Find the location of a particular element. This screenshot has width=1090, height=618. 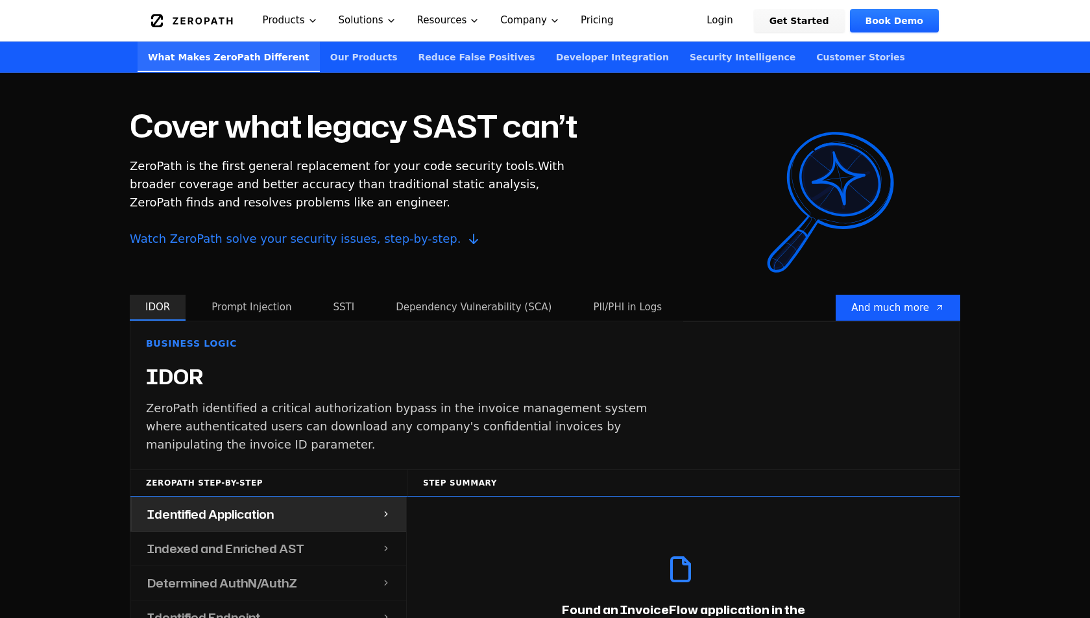

a: Login is located at coordinates (720, 21).